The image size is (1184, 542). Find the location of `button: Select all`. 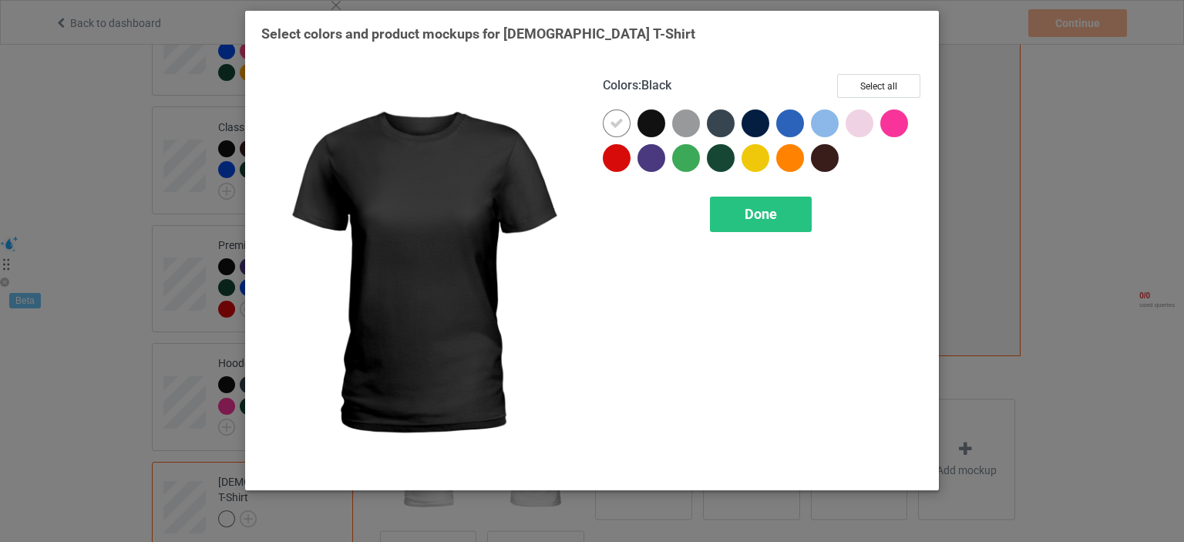

button: Select all is located at coordinates (879, 86).